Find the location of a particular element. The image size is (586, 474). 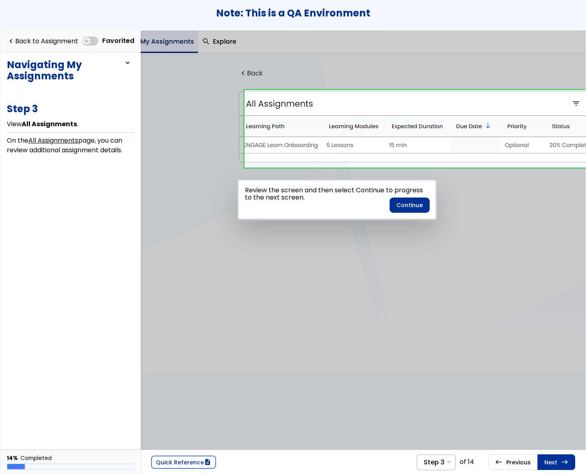

div: Completed is located at coordinates (36, 458).